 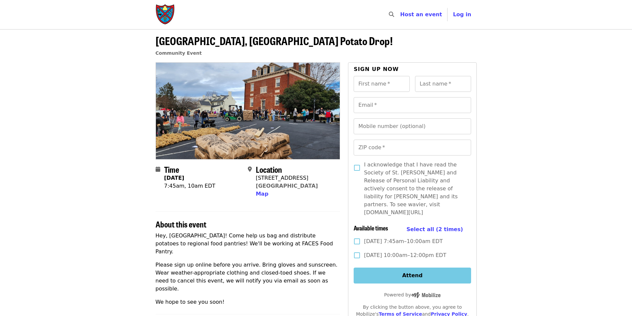 What do you see at coordinates (248, 277) in the screenshot?
I see `p: Please sign up online before you arrive. Bring gloves and sunscreen. Wear weather-appropriate clo...` at bounding box center [248, 277].